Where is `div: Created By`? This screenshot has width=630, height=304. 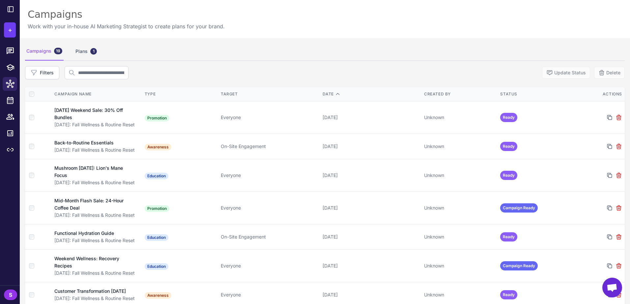 div: Created By is located at coordinates (459, 94).